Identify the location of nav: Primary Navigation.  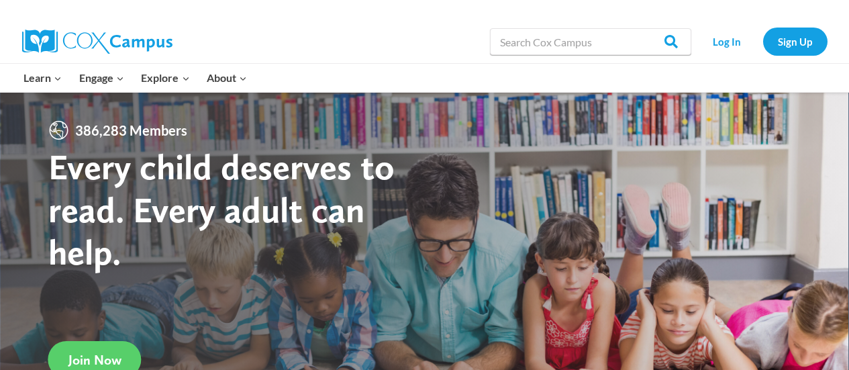
(136, 78).